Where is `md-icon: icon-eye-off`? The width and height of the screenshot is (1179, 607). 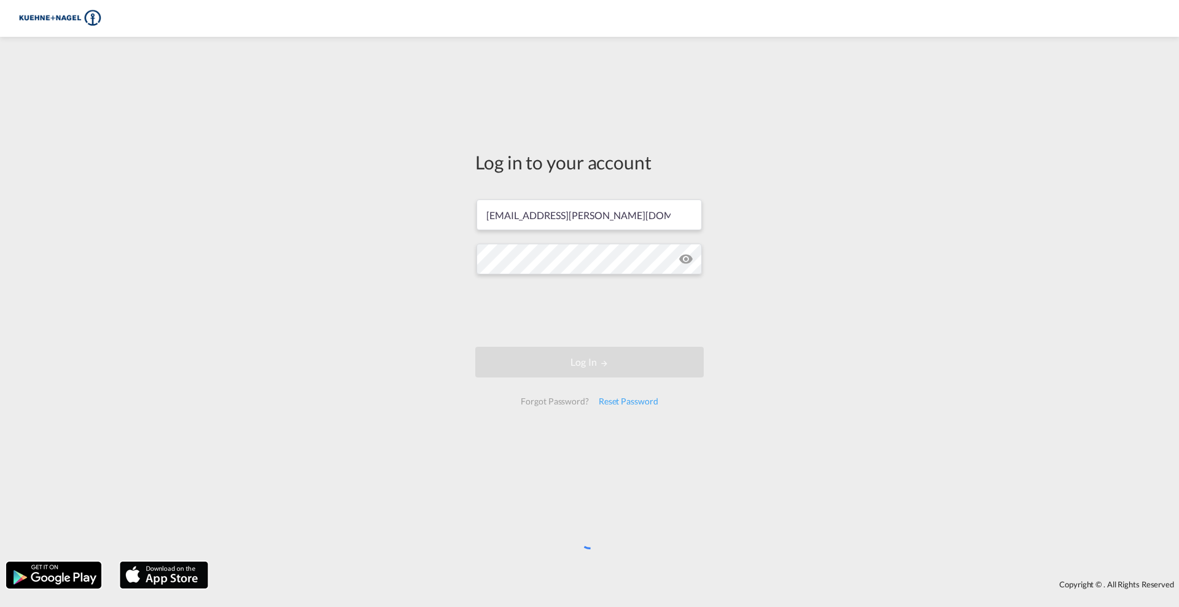 md-icon: icon-eye-off is located at coordinates (686, 259).